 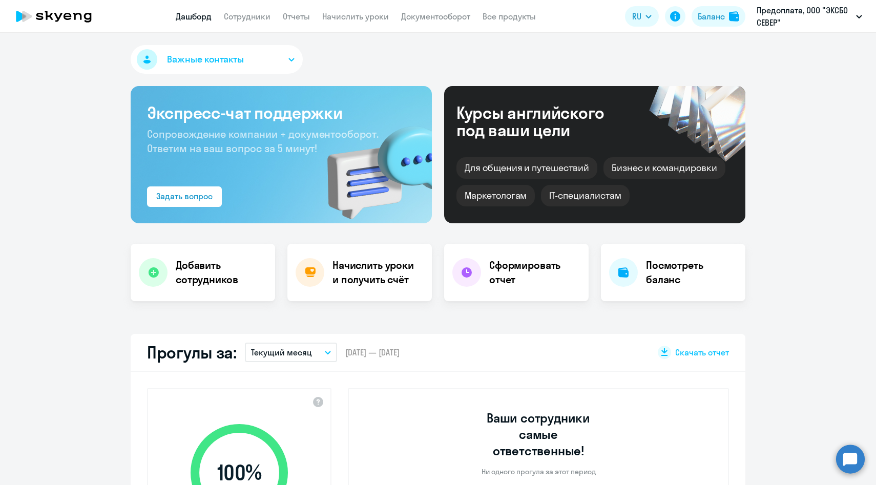 What do you see at coordinates (804, 16) in the screenshot?
I see `p: Предоплата, ООО "ЭКСБО СЕВЕР"` at bounding box center [804, 16].